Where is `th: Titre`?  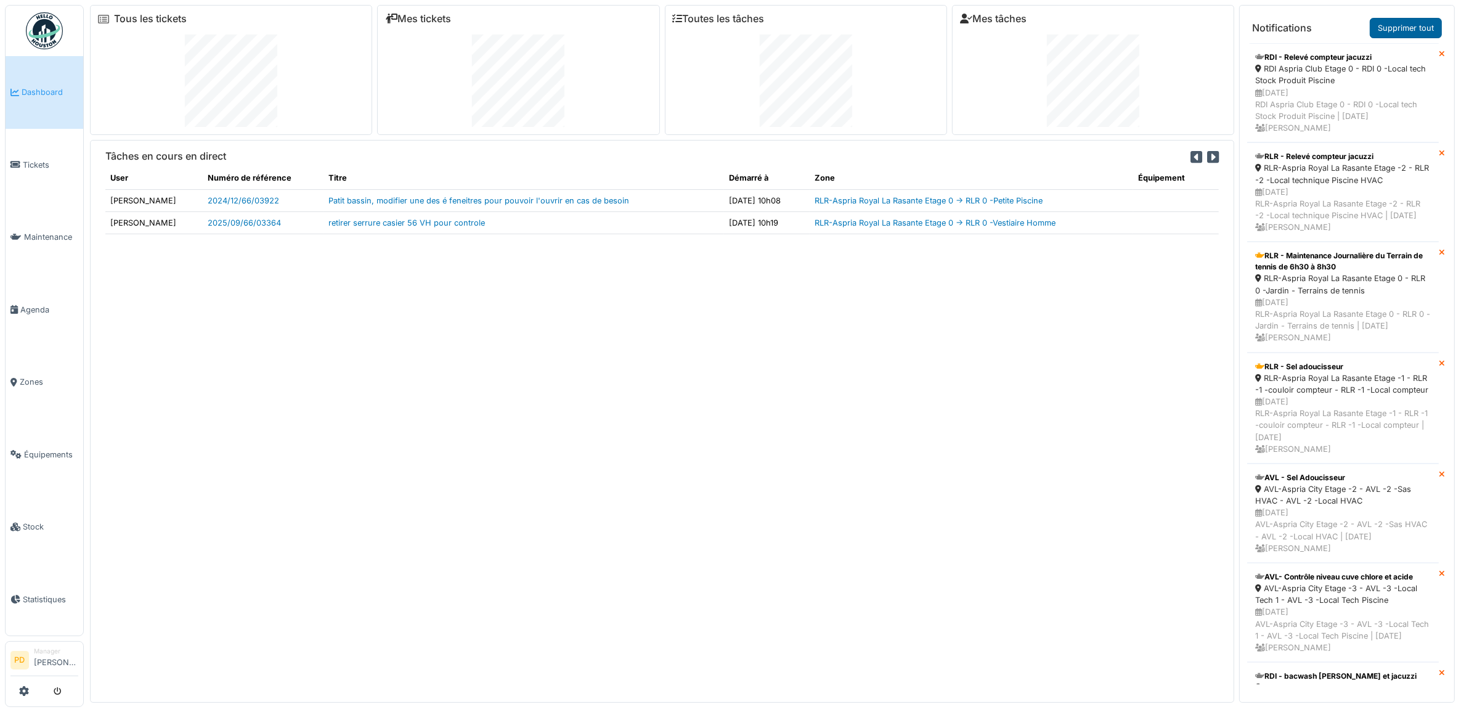 th: Titre is located at coordinates (524, 178).